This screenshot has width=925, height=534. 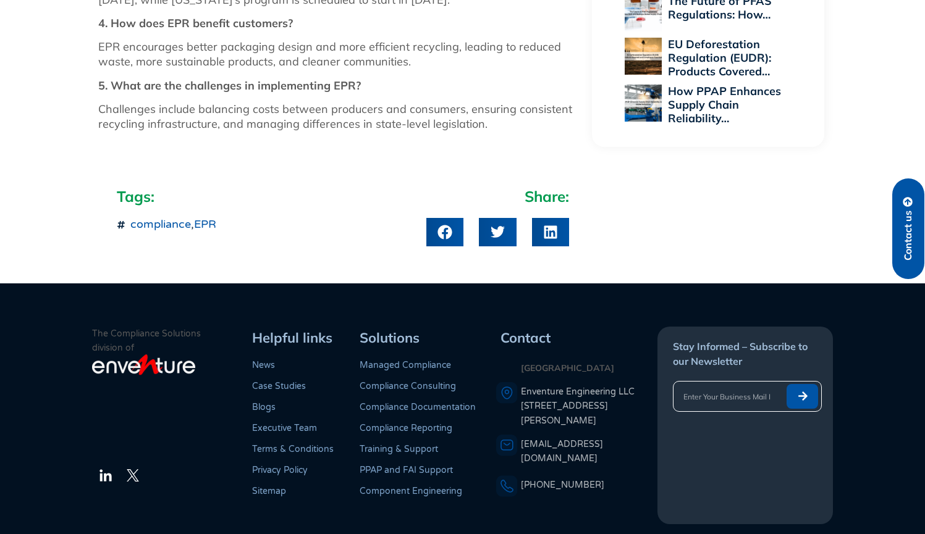 What do you see at coordinates (406, 428) in the screenshot?
I see `a: Compliance Reporting` at bounding box center [406, 428].